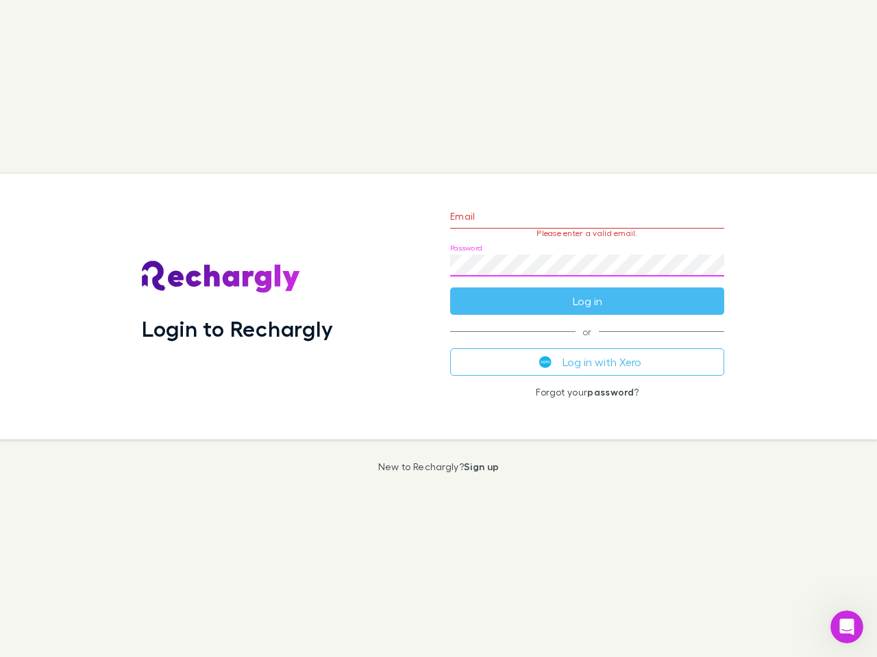  What do you see at coordinates (610, 392) in the screenshot?
I see `a: password` at bounding box center [610, 392].